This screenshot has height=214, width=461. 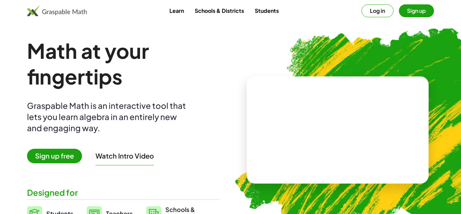 What do you see at coordinates (108, 116) in the screenshot?
I see `div: Graspable Math is an interactive tool that lets you learn algebra in an entirely new and engaging...` at bounding box center [108, 116].